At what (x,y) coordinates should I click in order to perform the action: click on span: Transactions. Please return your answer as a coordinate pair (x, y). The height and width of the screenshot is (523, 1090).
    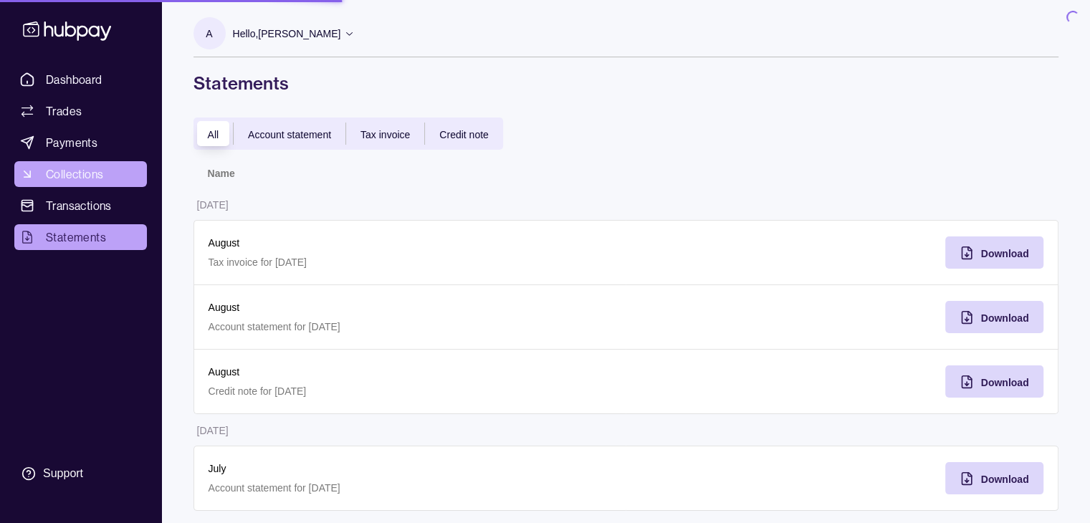
    Looking at the image, I should click on (79, 206).